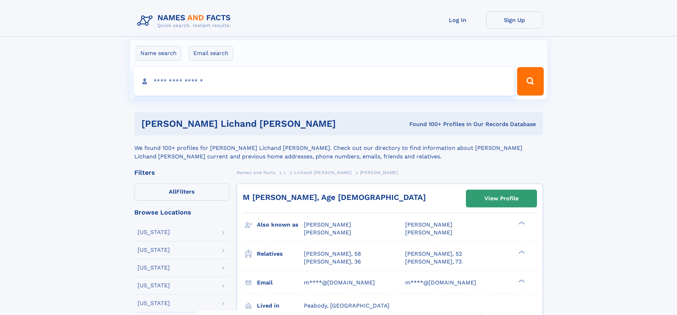 The height and width of the screenshot is (315, 677). What do you see at coordinates (454, 124) in the screenshot?
I see `div: Found 100+ Profiles In Our Records Database` at bounding box center [454, 124].